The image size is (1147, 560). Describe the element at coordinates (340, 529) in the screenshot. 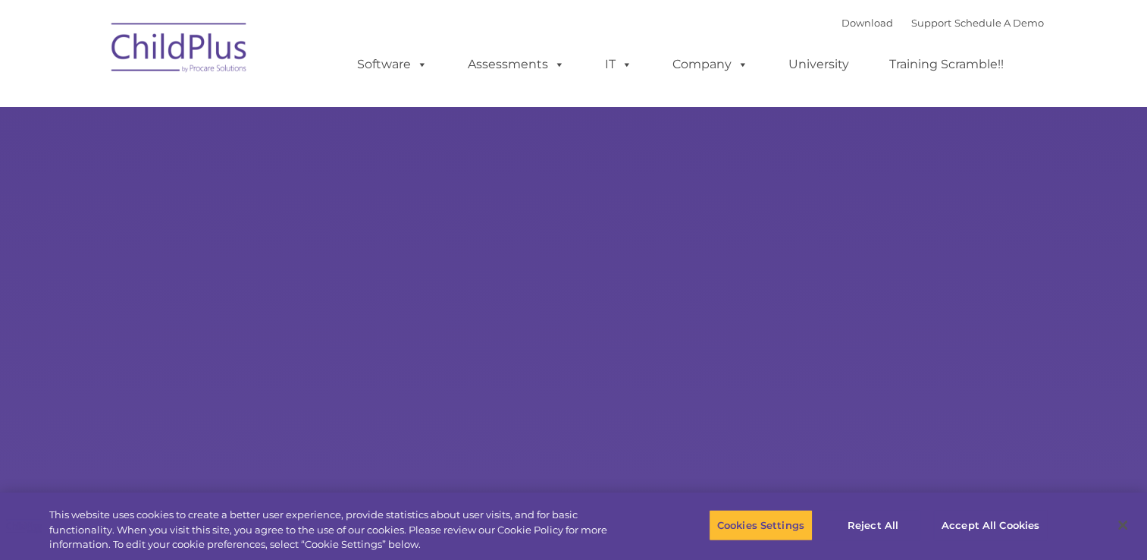

I see `div: This website uses cookies to create a better user experience, provide statistics about user visit...` at that location.